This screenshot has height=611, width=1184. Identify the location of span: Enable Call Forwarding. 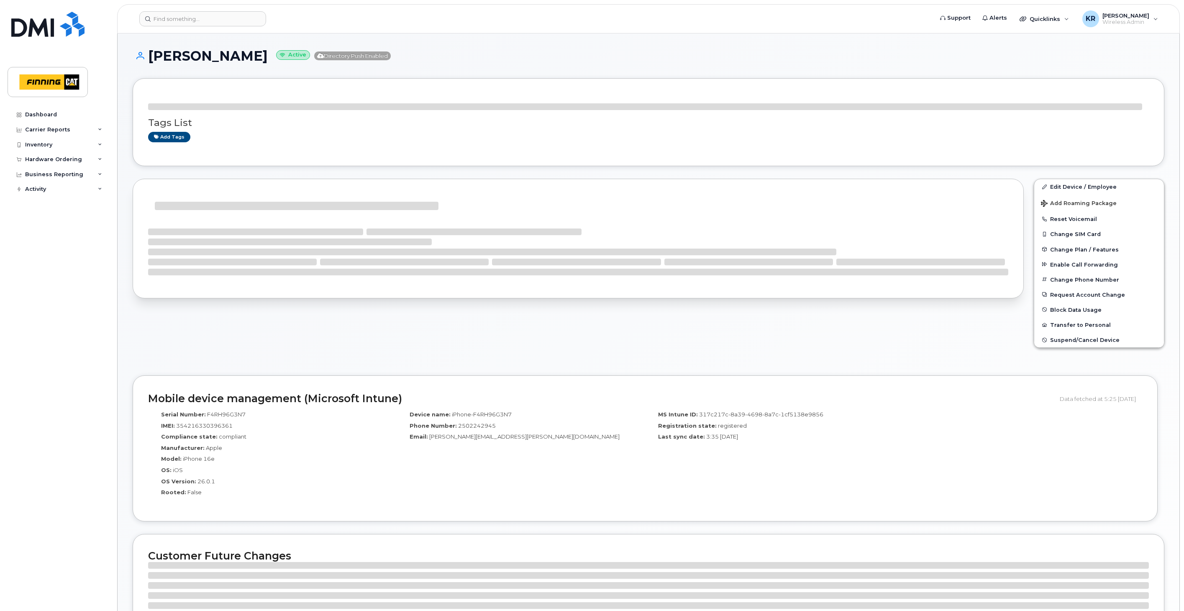
(1084, 264).